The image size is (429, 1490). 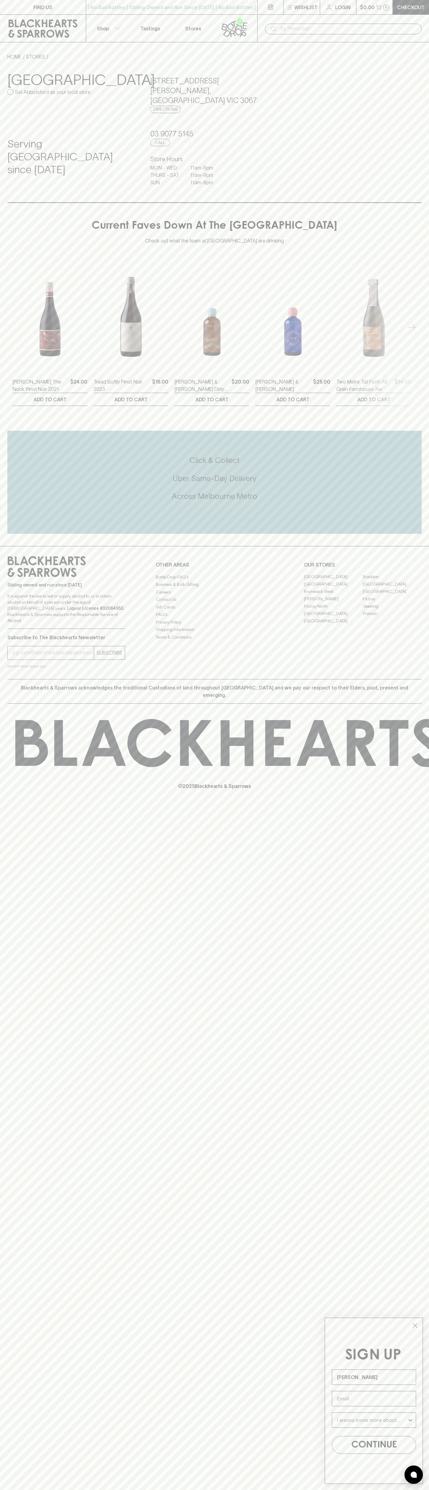 I want to click on a: Terms & Conditions, so click(x=215, y=637).